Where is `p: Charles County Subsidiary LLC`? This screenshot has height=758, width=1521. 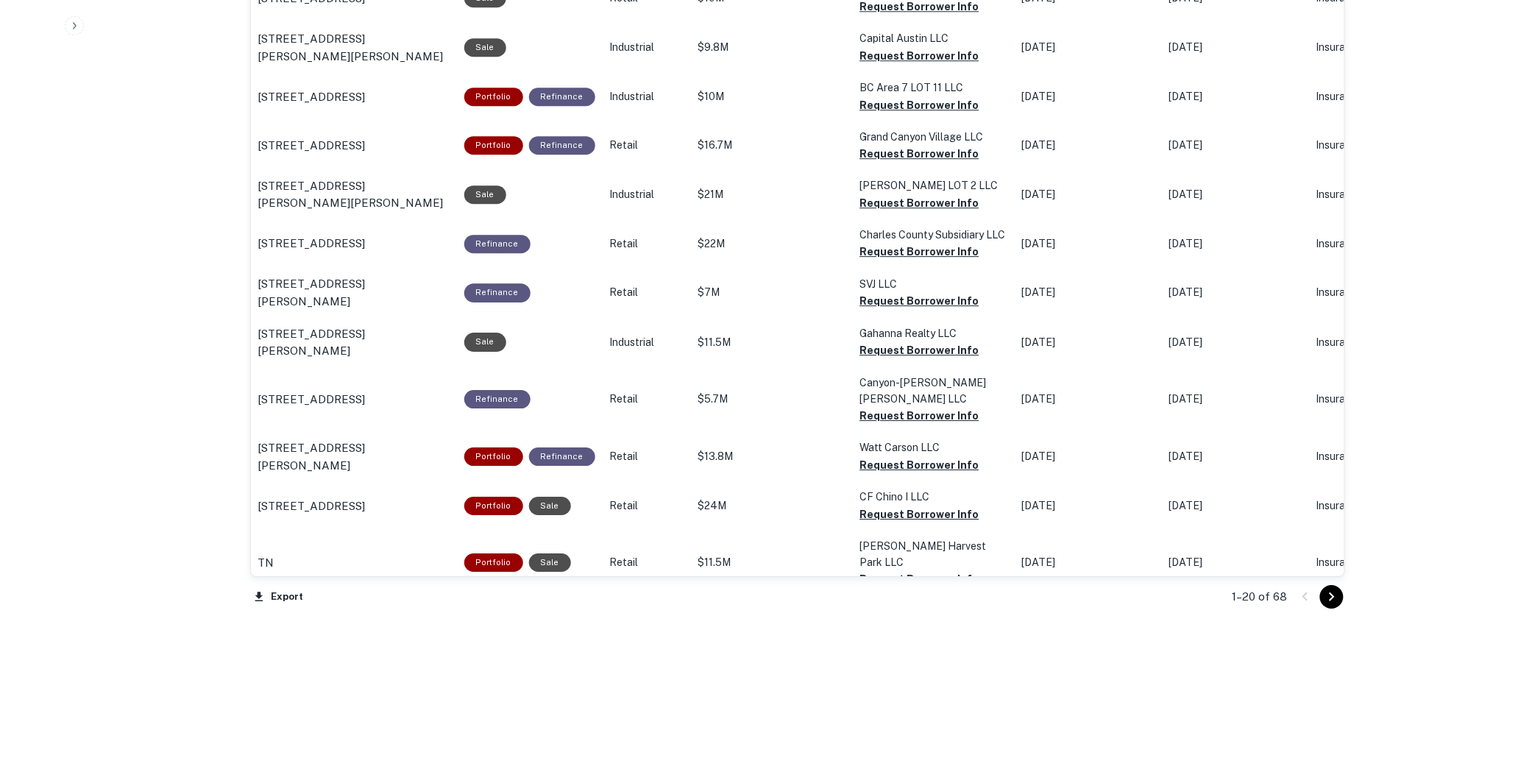
p: Charles County Subsidiary LLC is located at coordinates (934, 235).